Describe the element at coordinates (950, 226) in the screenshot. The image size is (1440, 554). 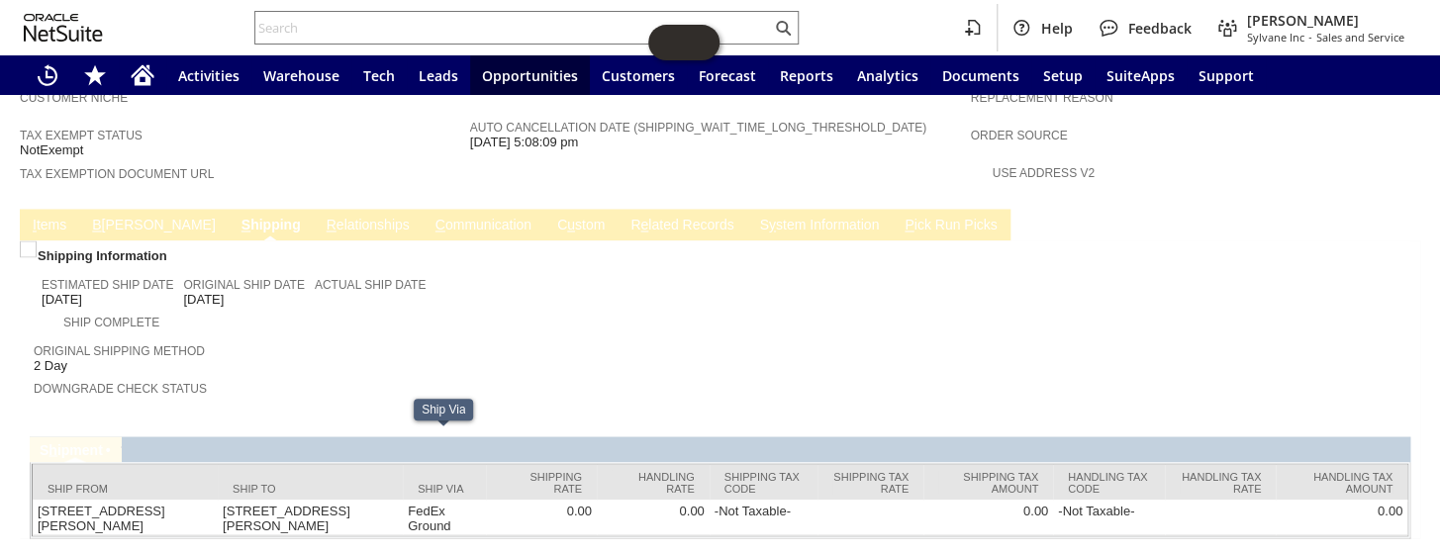
I see `a: Pick Run Picks` at that location.